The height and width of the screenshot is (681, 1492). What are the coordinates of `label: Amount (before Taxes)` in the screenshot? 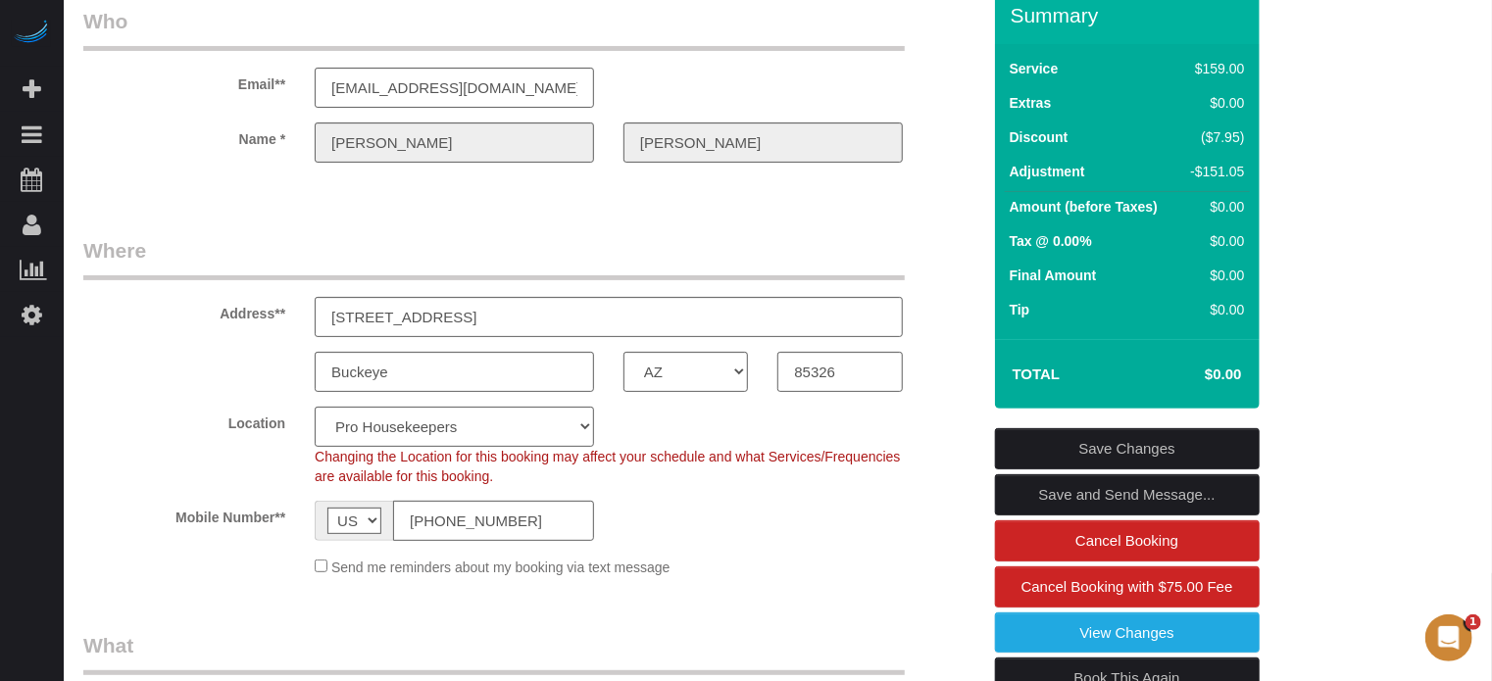 It's located at (1083, 207).